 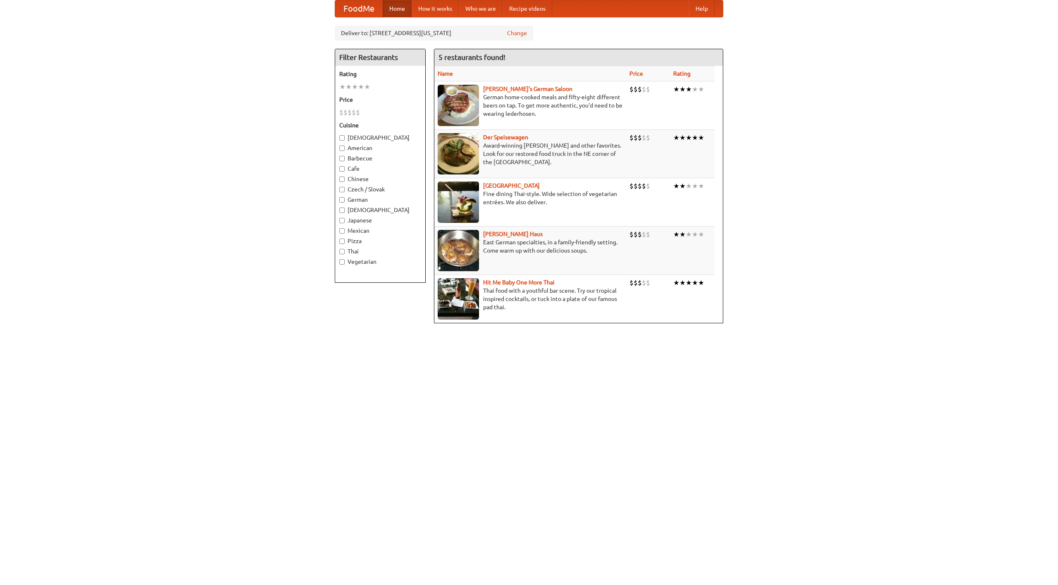 What do you see at coordinates (682, 74) in the screenshot?
I see `a: Rating` at bounding box center [682, 74].